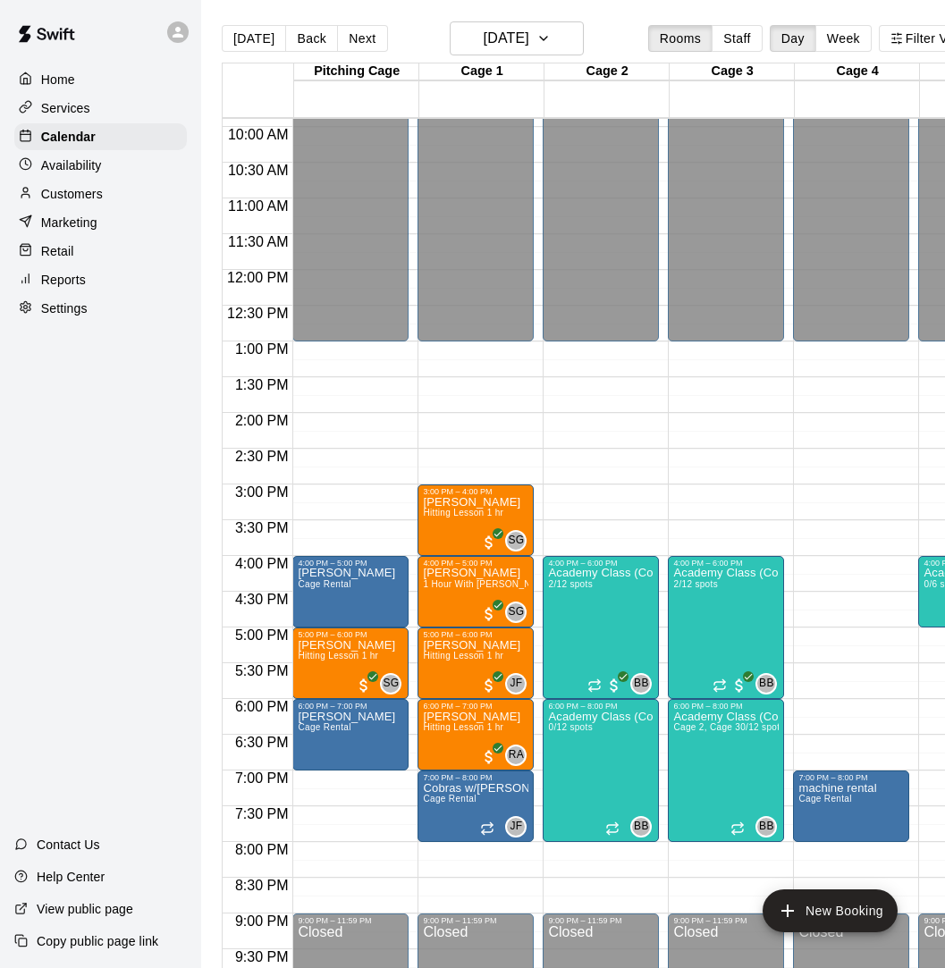 The width and height of the screenshot is (945, 968). I want to click on span: 12:00 PM, so click(258, 277).